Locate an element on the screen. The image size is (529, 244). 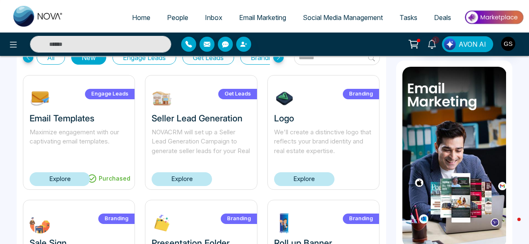
img: W9EOY1739212645.jpg is located at coordinates (162, 98).